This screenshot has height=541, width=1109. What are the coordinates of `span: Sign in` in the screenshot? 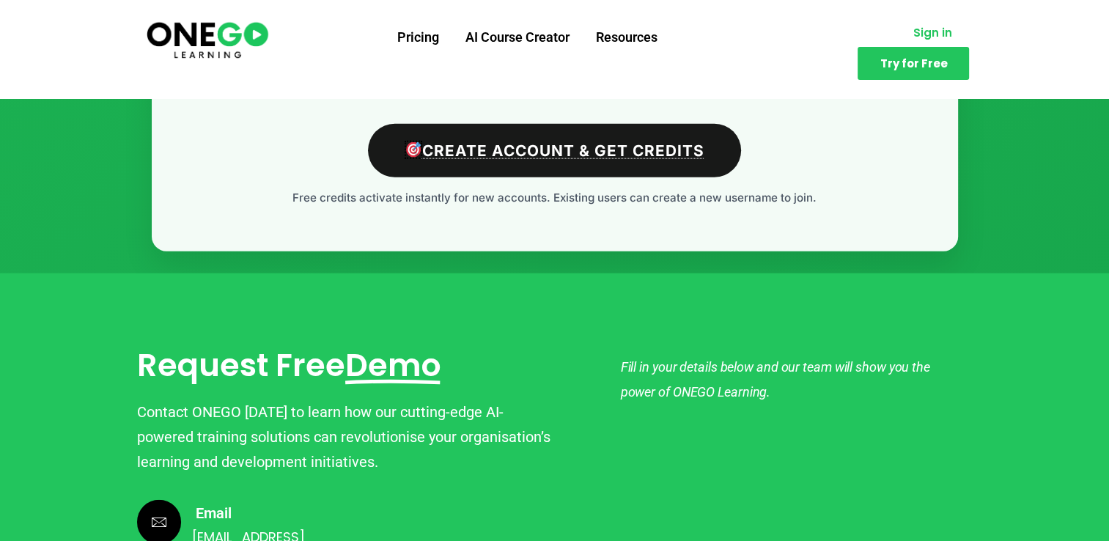 It's located at (932, 32).